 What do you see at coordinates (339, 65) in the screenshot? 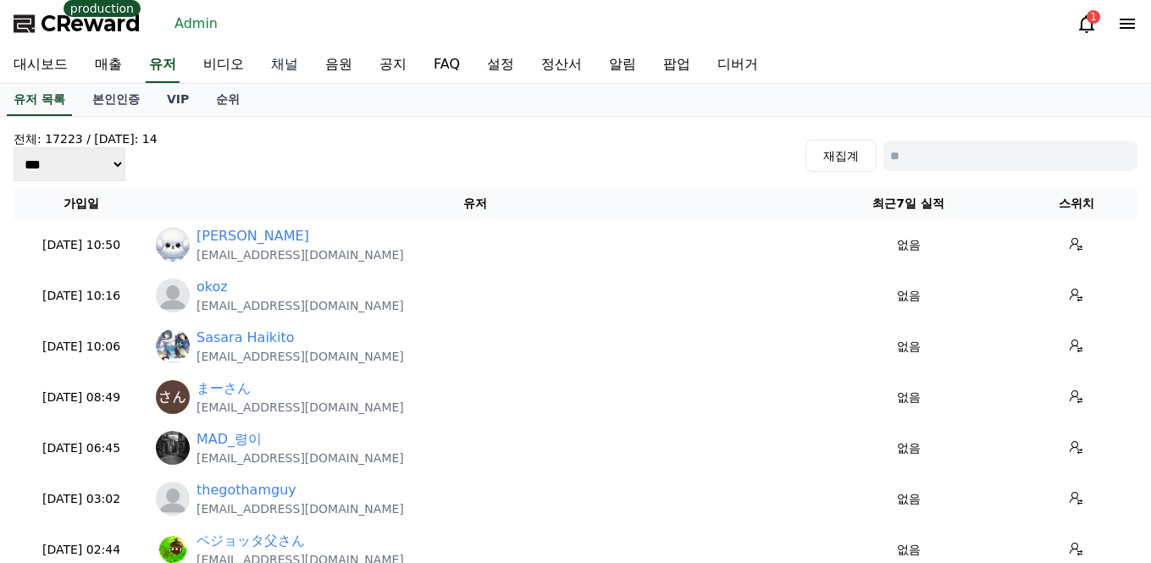
I see `a: 음원` at bounding box center [339, 65].